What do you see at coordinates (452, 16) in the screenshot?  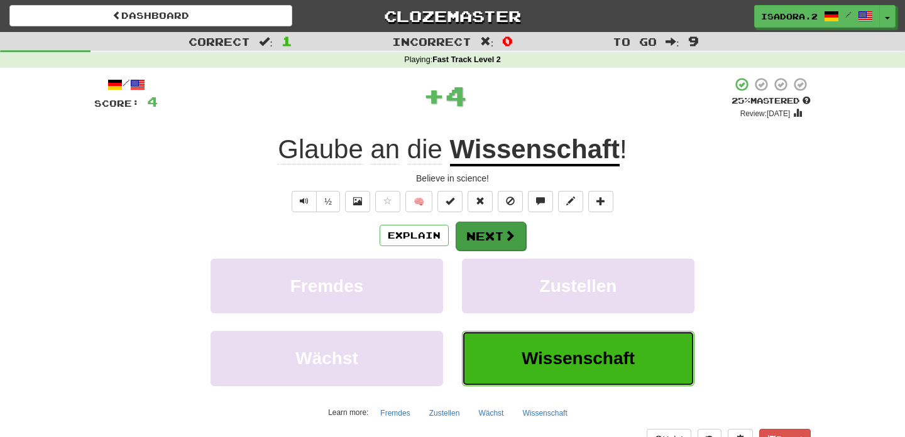 I see `a: Clozemaster` at bounding box center [452, 16].